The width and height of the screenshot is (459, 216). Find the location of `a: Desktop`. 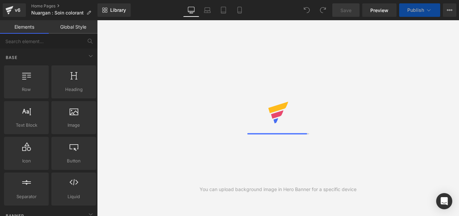

a: Desktop is located at coordinates (191, 10).